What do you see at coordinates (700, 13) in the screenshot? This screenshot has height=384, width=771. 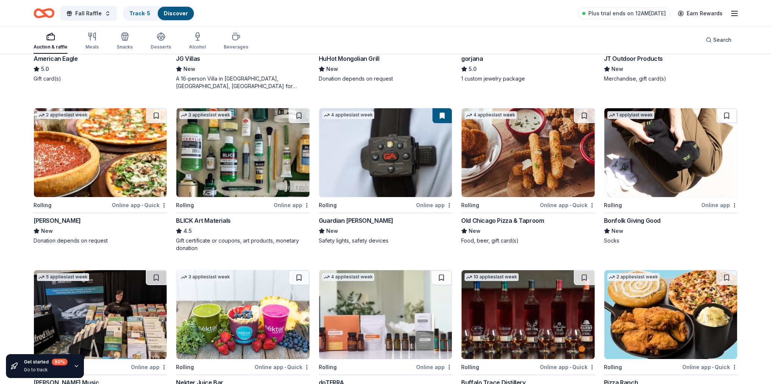 I see `a: Earn Rewards` at bounding box center [700, 13].